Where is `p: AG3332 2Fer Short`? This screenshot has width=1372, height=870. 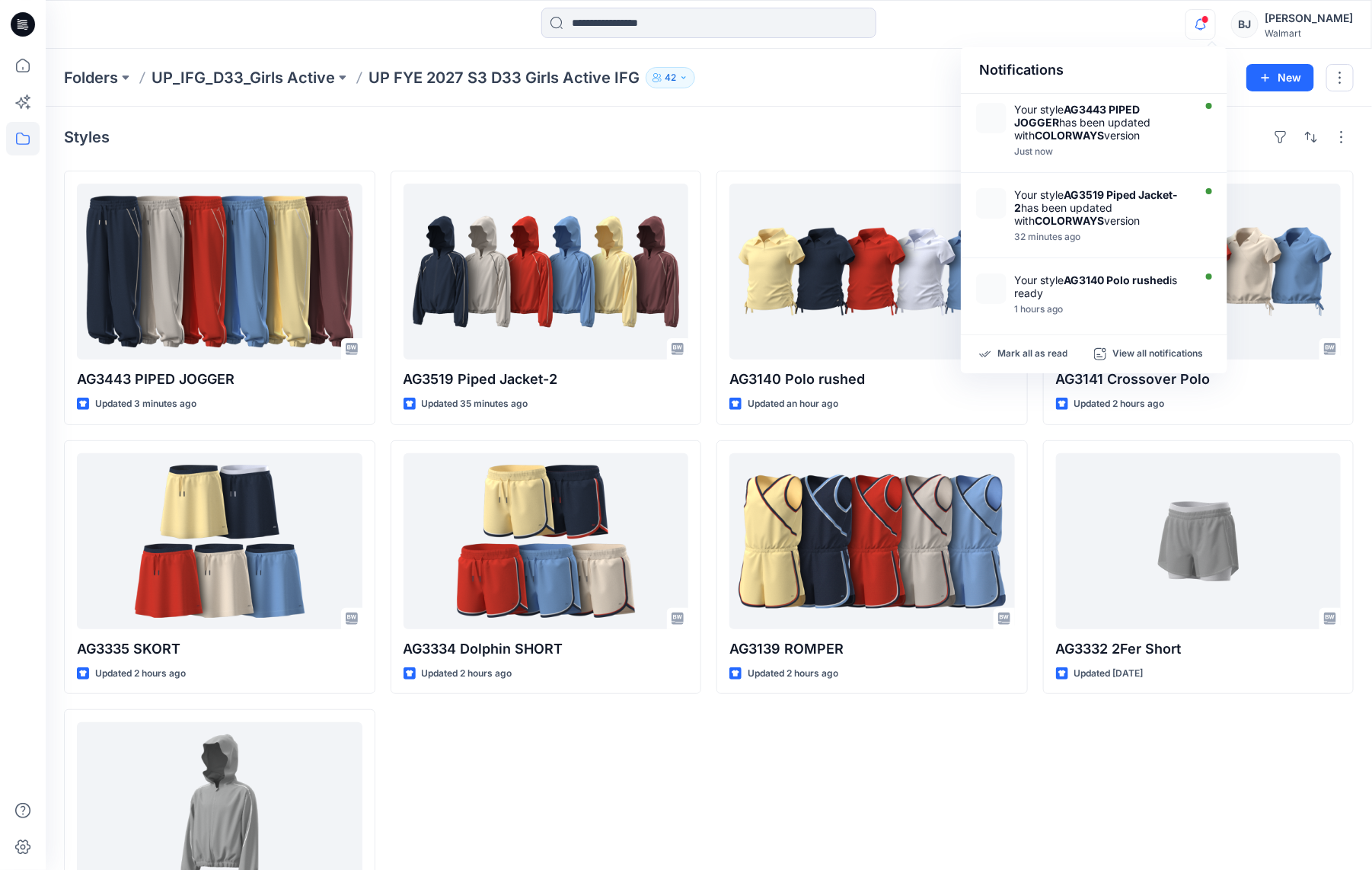 p: AG3332 2Fer Short is located at coordinates (1198, 649).